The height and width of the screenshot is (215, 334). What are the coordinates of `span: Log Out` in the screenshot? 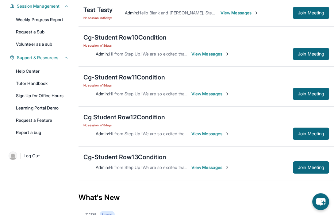 It's located at (32, 156).